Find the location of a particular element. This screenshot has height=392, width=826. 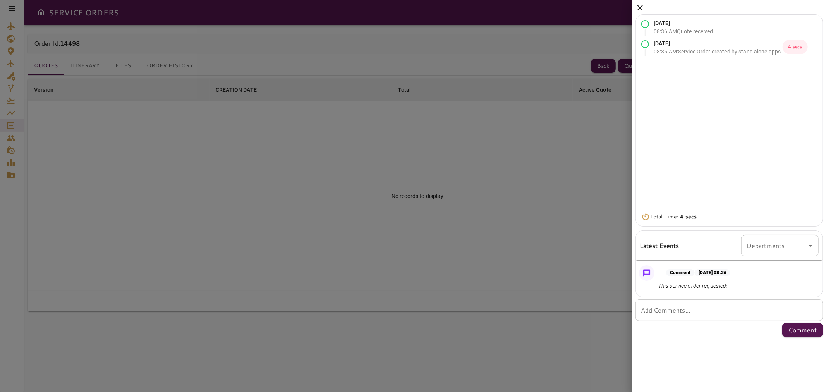

h6: Latest Events is located at coordinates (659, 245).